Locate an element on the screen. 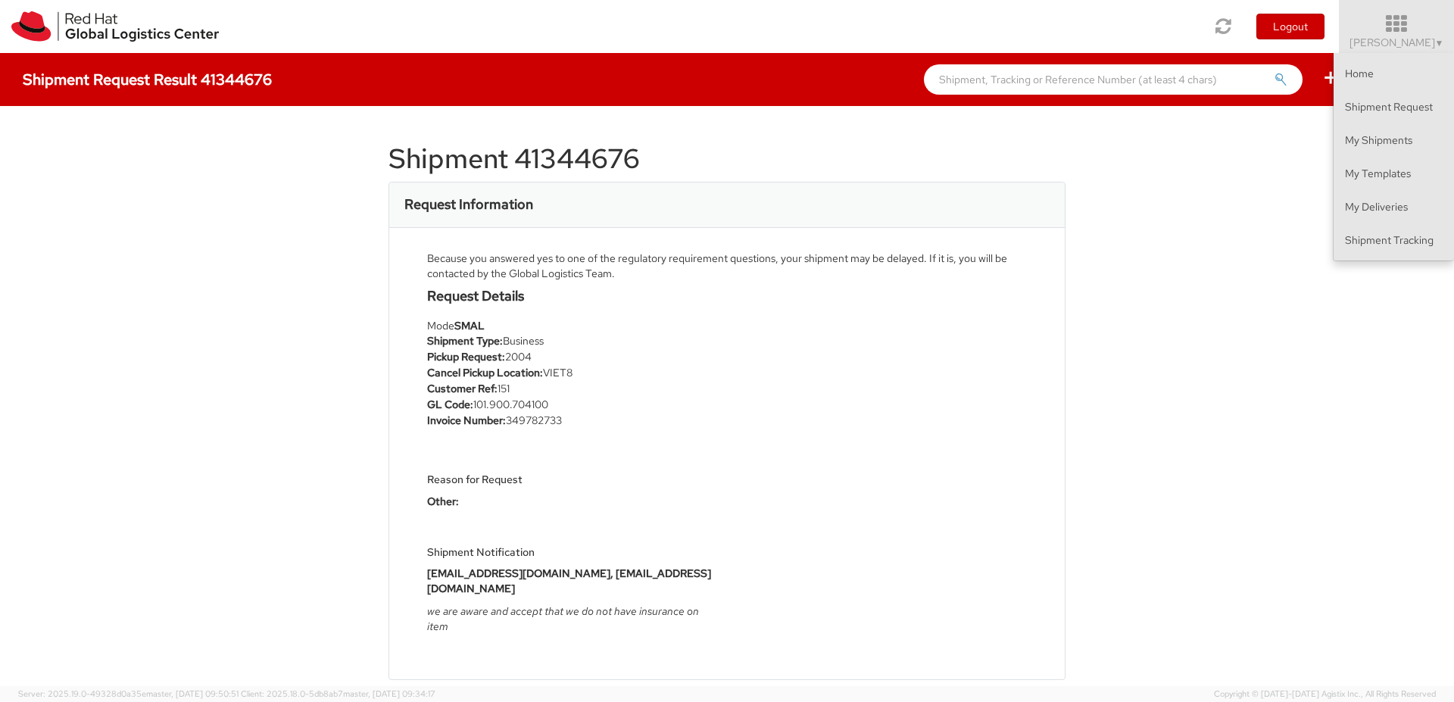  h4: Shipment Request Result 41344676 is located at coordinates (147, 79).